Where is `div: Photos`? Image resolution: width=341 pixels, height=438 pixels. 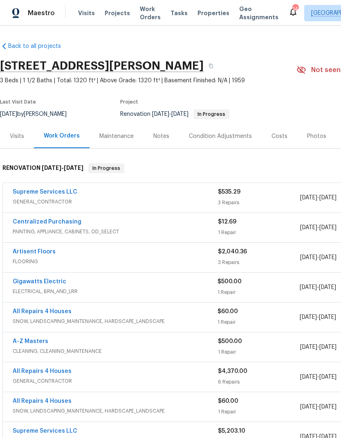 div: Photos is located at coordinates (317, 136).